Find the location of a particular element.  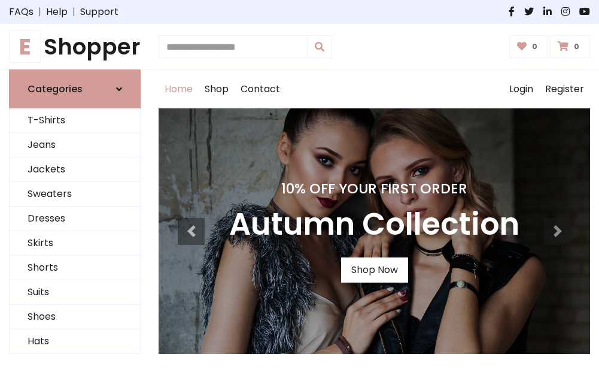

h6: Categories is located at coordinates (55, 89).